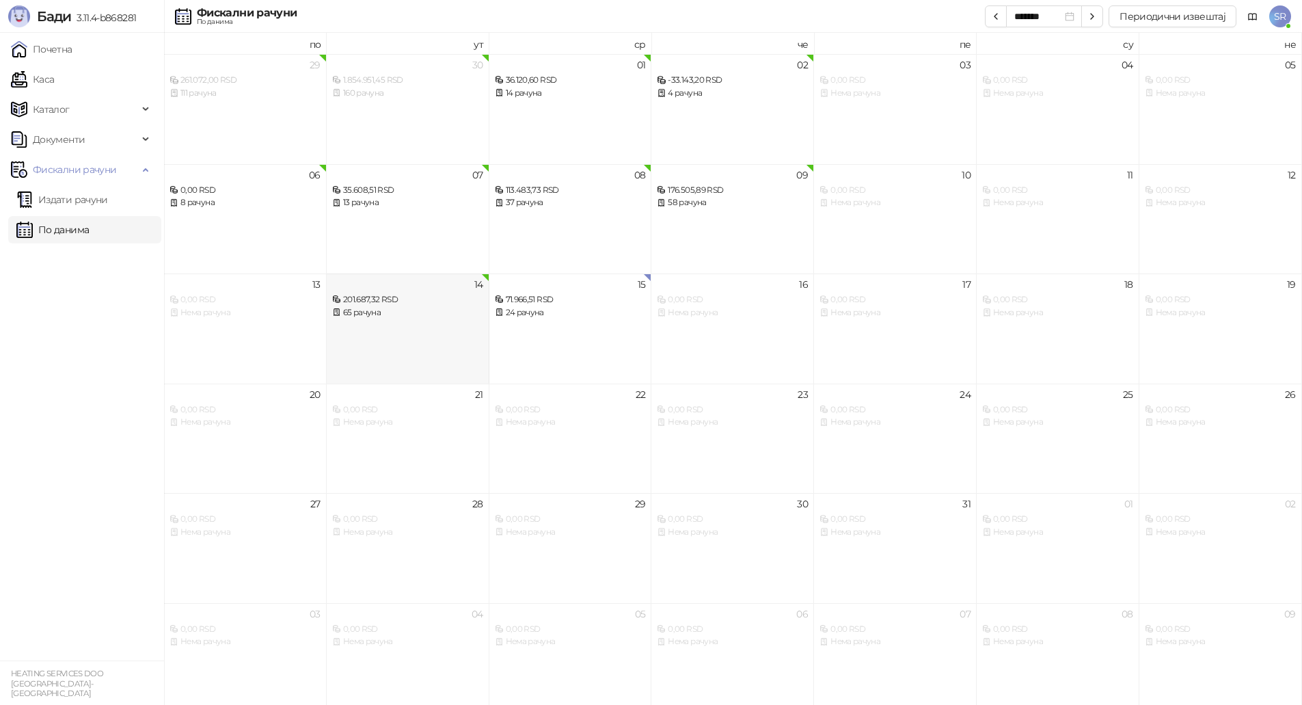  I want to click on td: 2025-10-19, so click(1220, 328).